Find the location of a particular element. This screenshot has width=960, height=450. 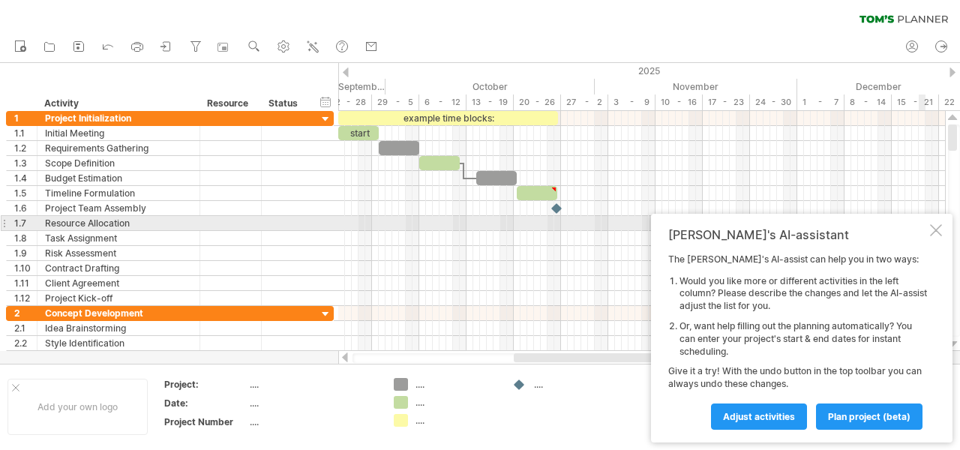

div: Resource is located at coordinates (230, 104).